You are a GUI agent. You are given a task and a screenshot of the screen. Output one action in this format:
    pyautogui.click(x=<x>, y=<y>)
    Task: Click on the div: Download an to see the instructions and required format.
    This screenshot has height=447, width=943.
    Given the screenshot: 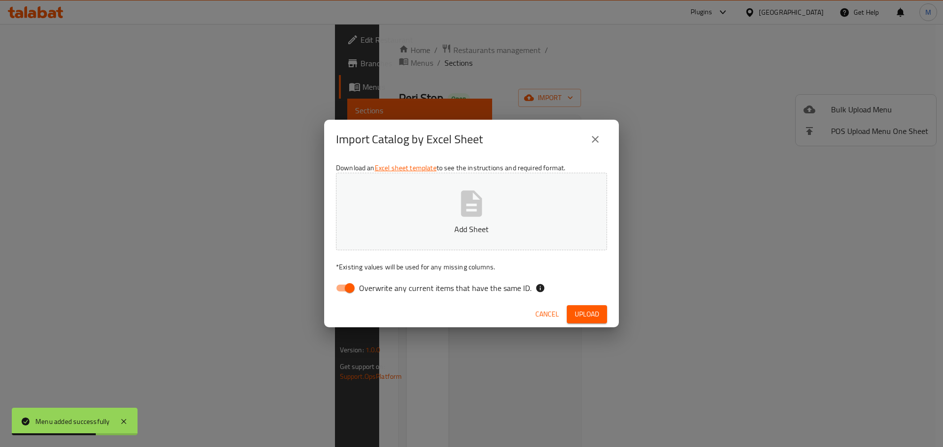 What is the action you would take?
    pyautogui.click(x=471, y=230)
    